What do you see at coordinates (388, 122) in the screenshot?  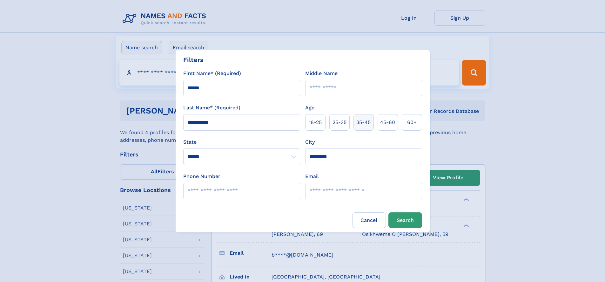 I see `span: 45‑60` at bounding box center [388, 122].